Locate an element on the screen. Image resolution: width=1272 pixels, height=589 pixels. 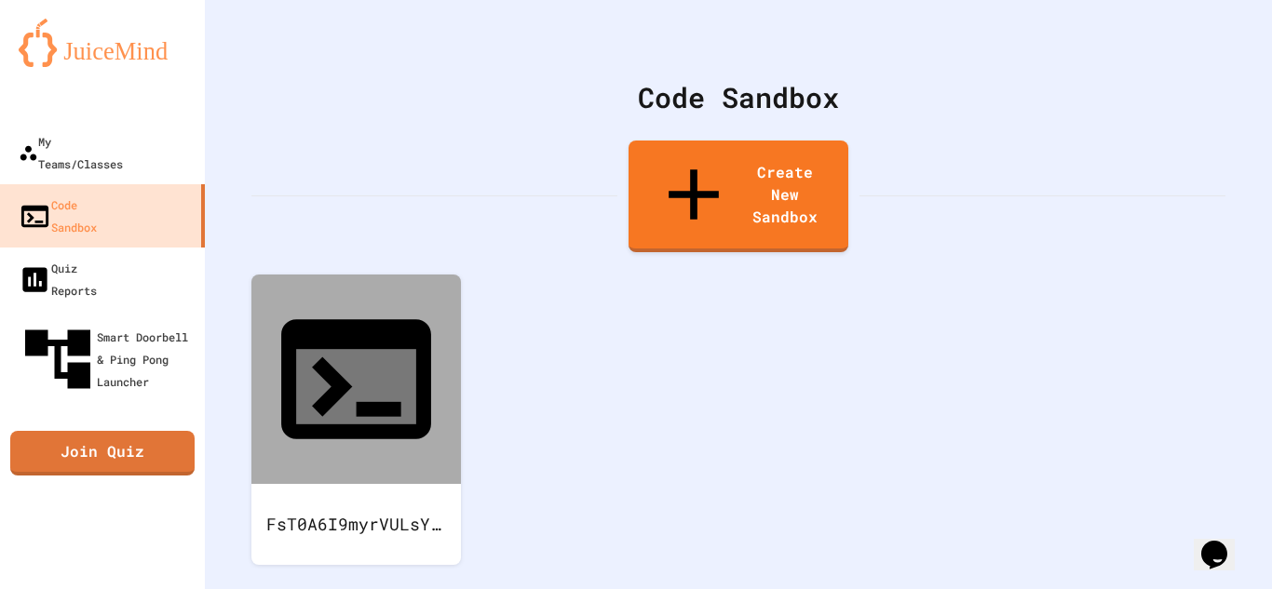
div: Quiz Reports is located at coordinates (58, 279).